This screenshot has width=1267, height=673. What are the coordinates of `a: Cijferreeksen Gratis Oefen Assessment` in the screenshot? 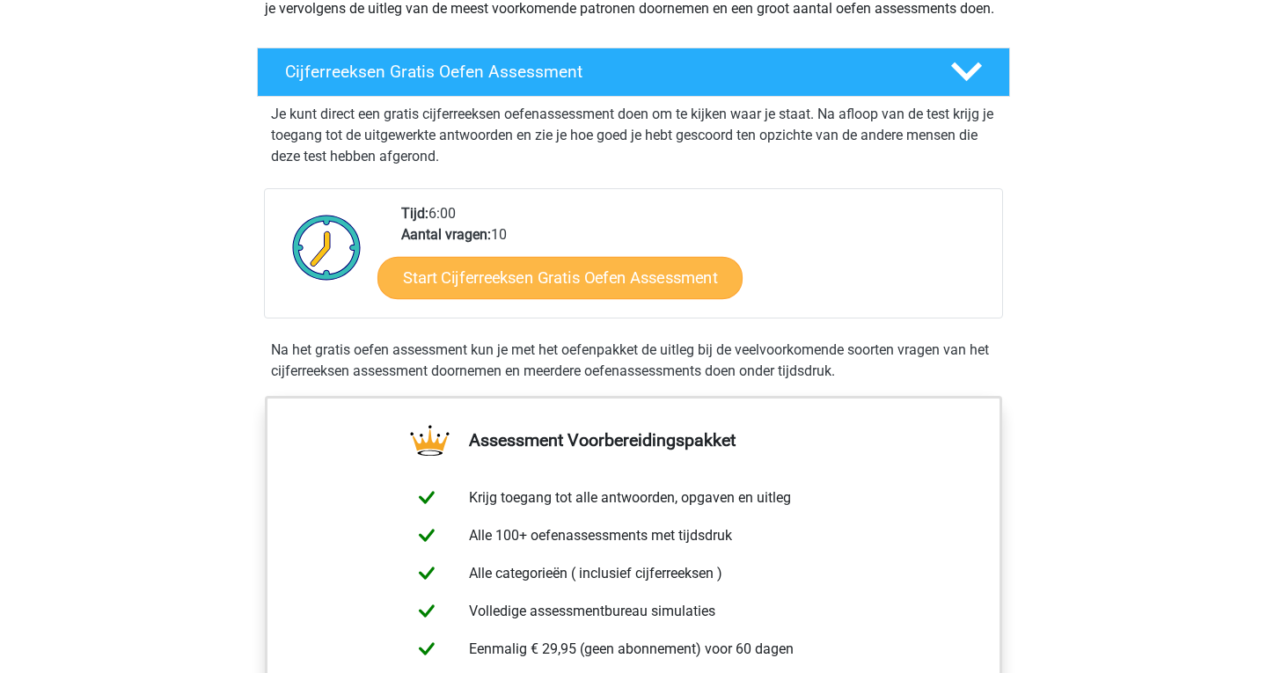 It's located at (633, 72).